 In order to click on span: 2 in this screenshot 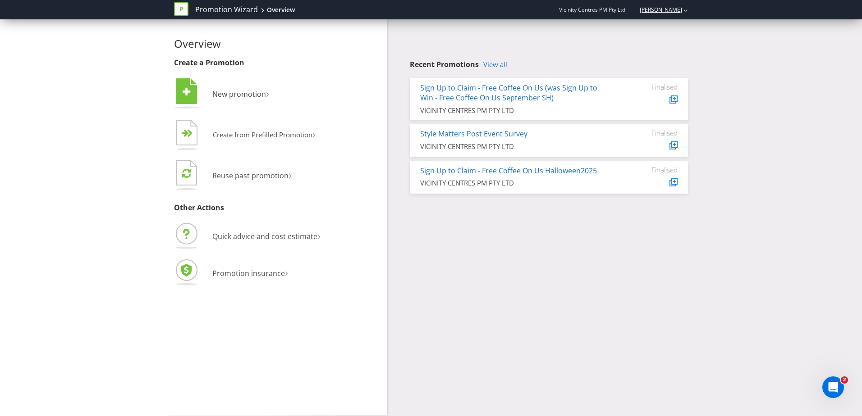, I will do `click(844, 380)`.